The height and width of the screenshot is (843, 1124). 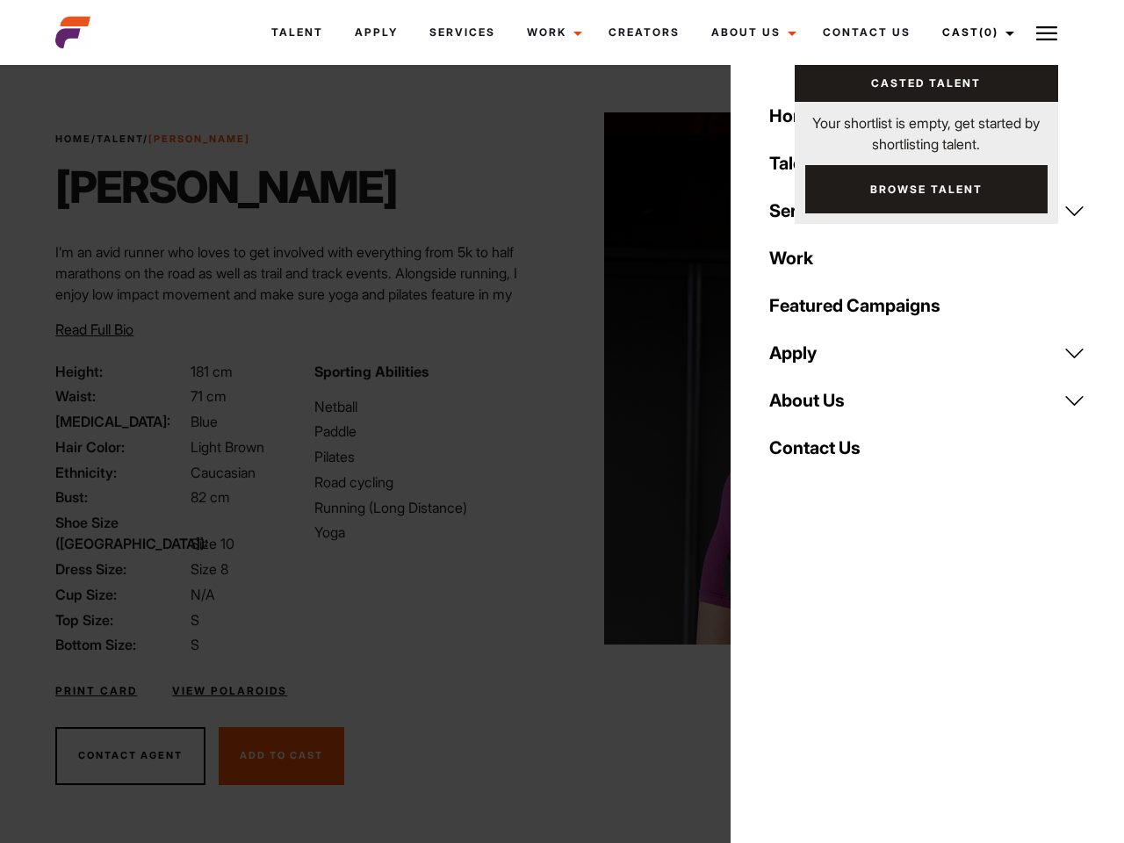 What do you see at coordinates (212, 372) in the screenshot?
I see `span: 181 cm` at bounding box center [212, 372].